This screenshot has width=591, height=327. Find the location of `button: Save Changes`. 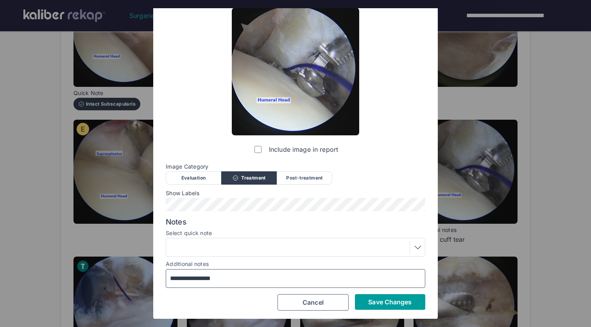

button: Save Changes is located at coordinates (390, 302).